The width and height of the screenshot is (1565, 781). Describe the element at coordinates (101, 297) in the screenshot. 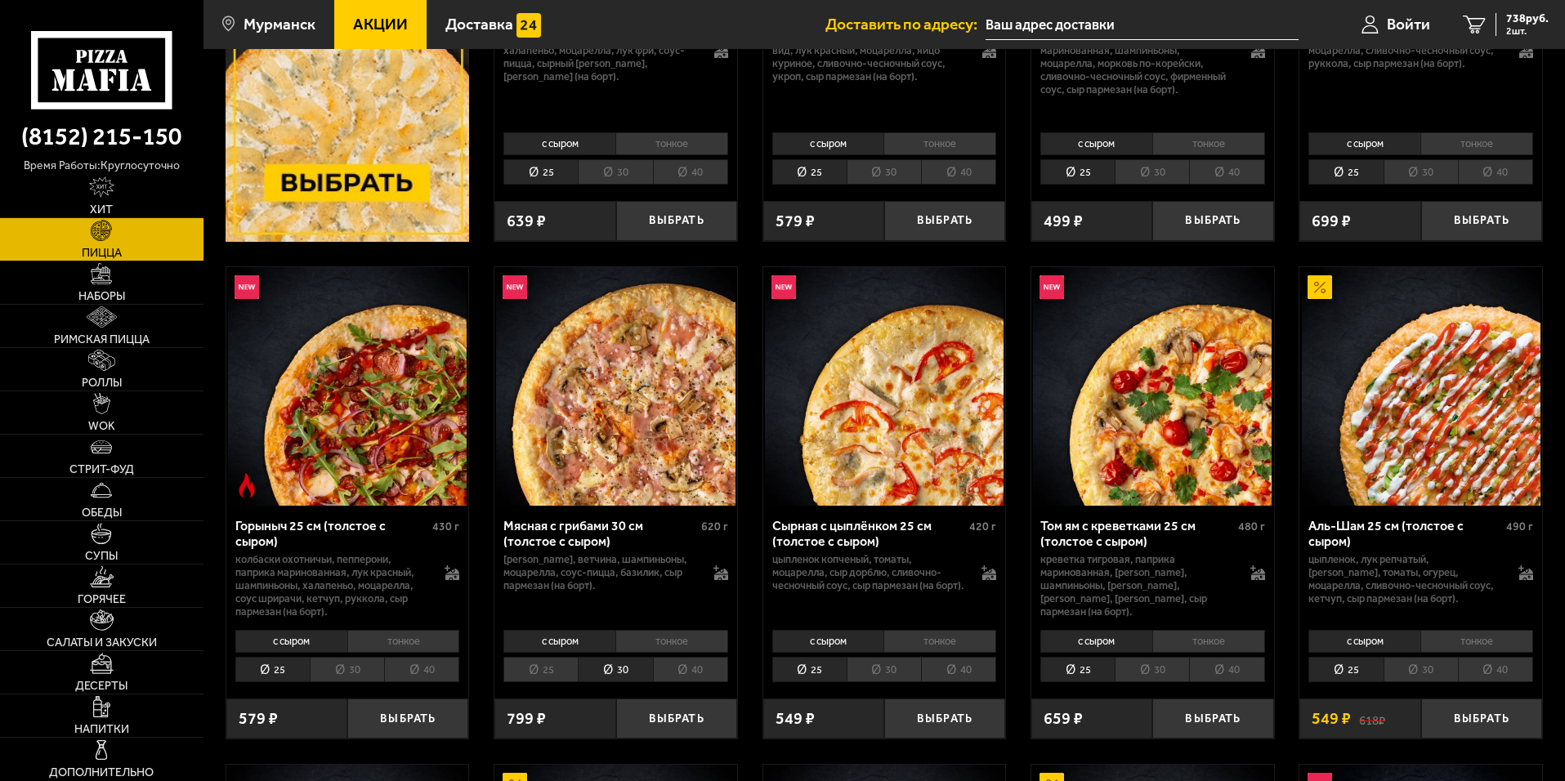

I see `span: Наборы` at that location.